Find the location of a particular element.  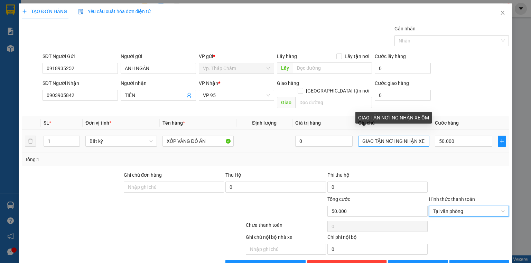

span: Cước hàng is located at coordinates (447, 123).